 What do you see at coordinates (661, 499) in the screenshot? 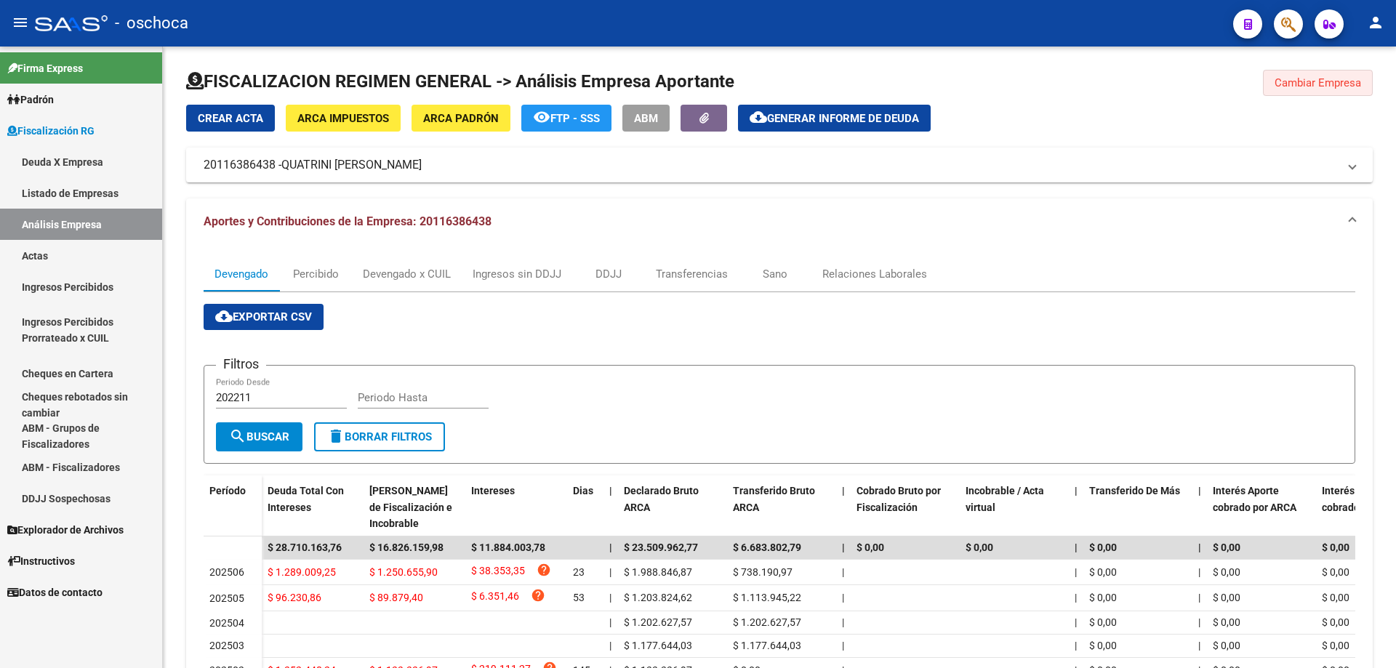
I see `span: Declarado Bruto ARCA` at bounding box center [661, 499].